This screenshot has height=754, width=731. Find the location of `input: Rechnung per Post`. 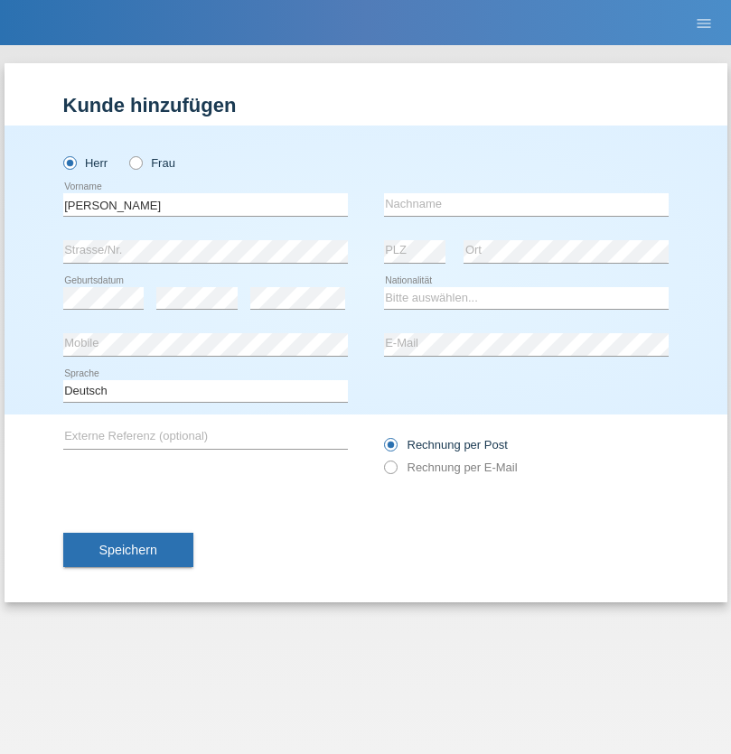

input: Rechnung per Post is located at coordinates (389, 449).